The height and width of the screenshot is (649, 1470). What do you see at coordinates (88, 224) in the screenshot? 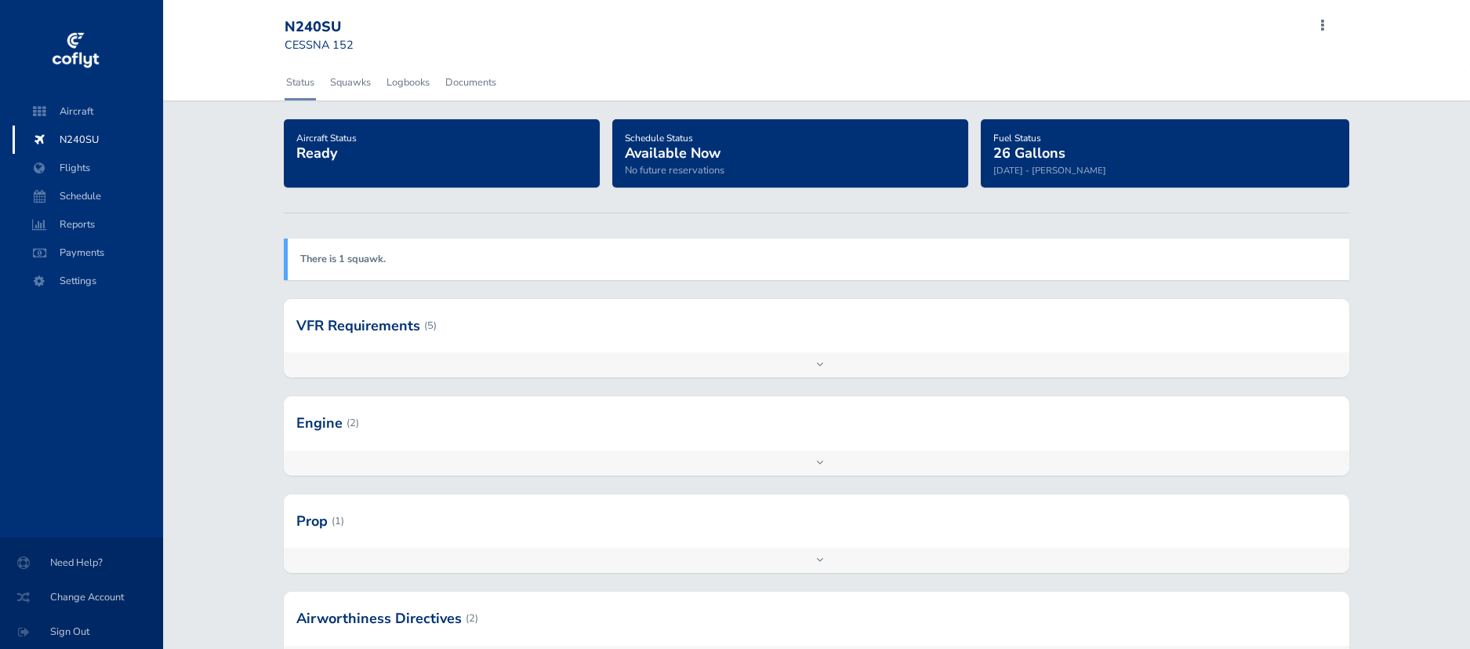
I see `span: Reports` at bounding box center [88, 224].